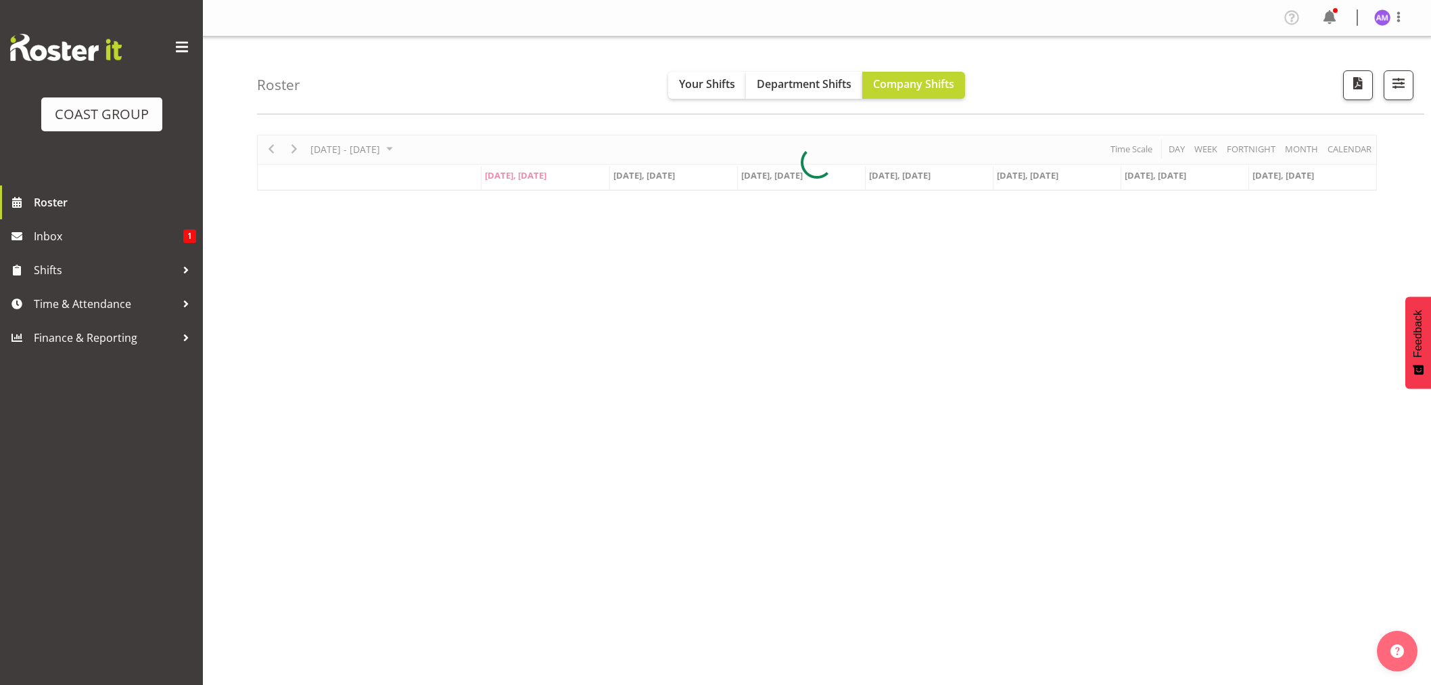  I want to click on h4: Roster, so click(279, 85).